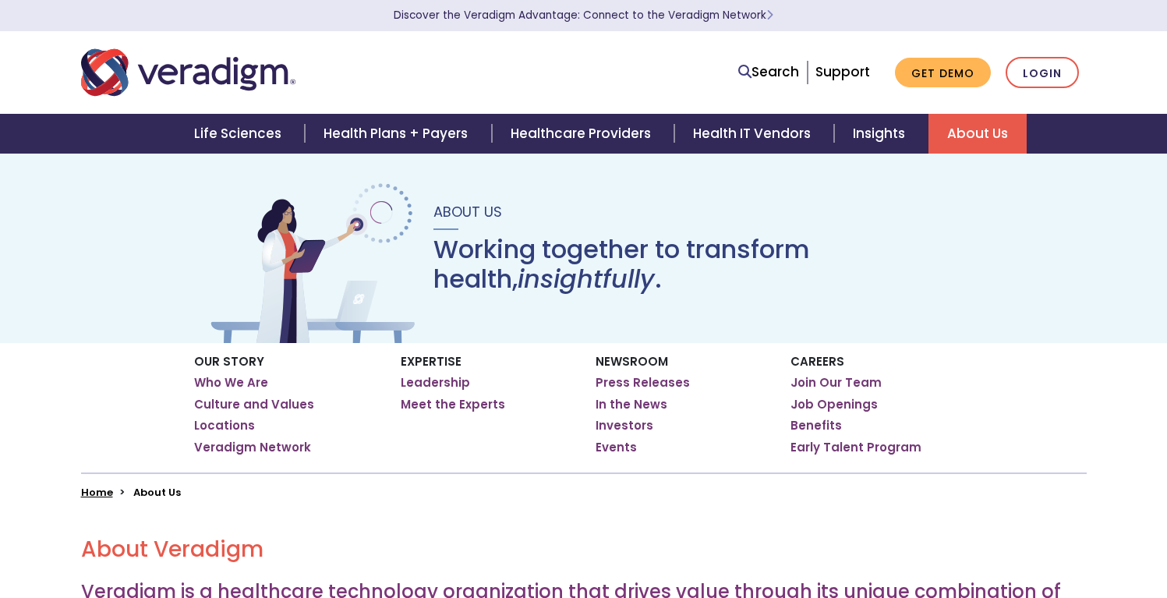 The width and height of the screenshot is (1167, 598). I want to click on a: Insights, so click(881, 133).